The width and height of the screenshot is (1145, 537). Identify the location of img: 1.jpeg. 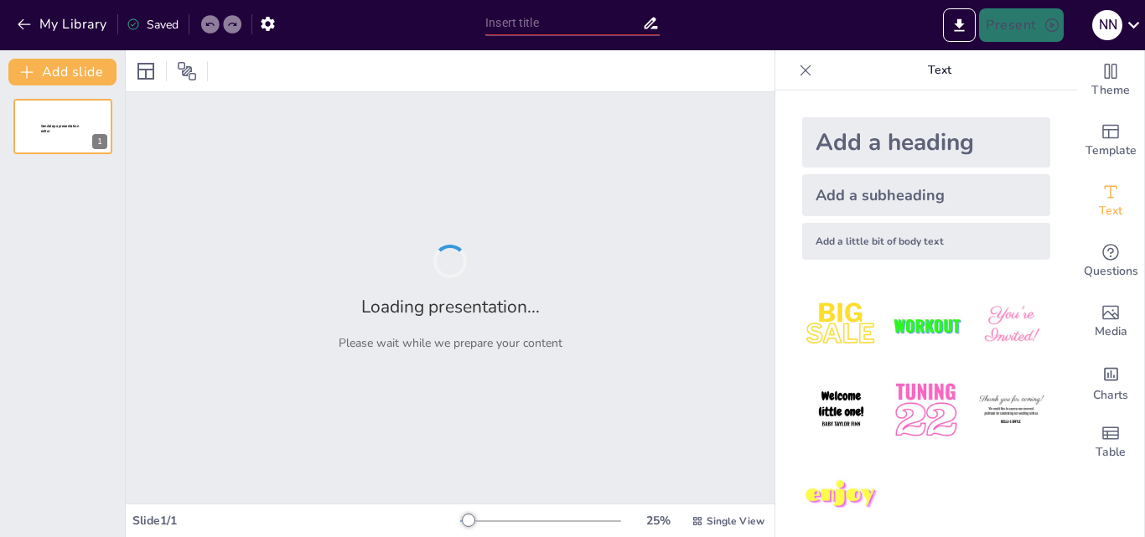
(841, 325).